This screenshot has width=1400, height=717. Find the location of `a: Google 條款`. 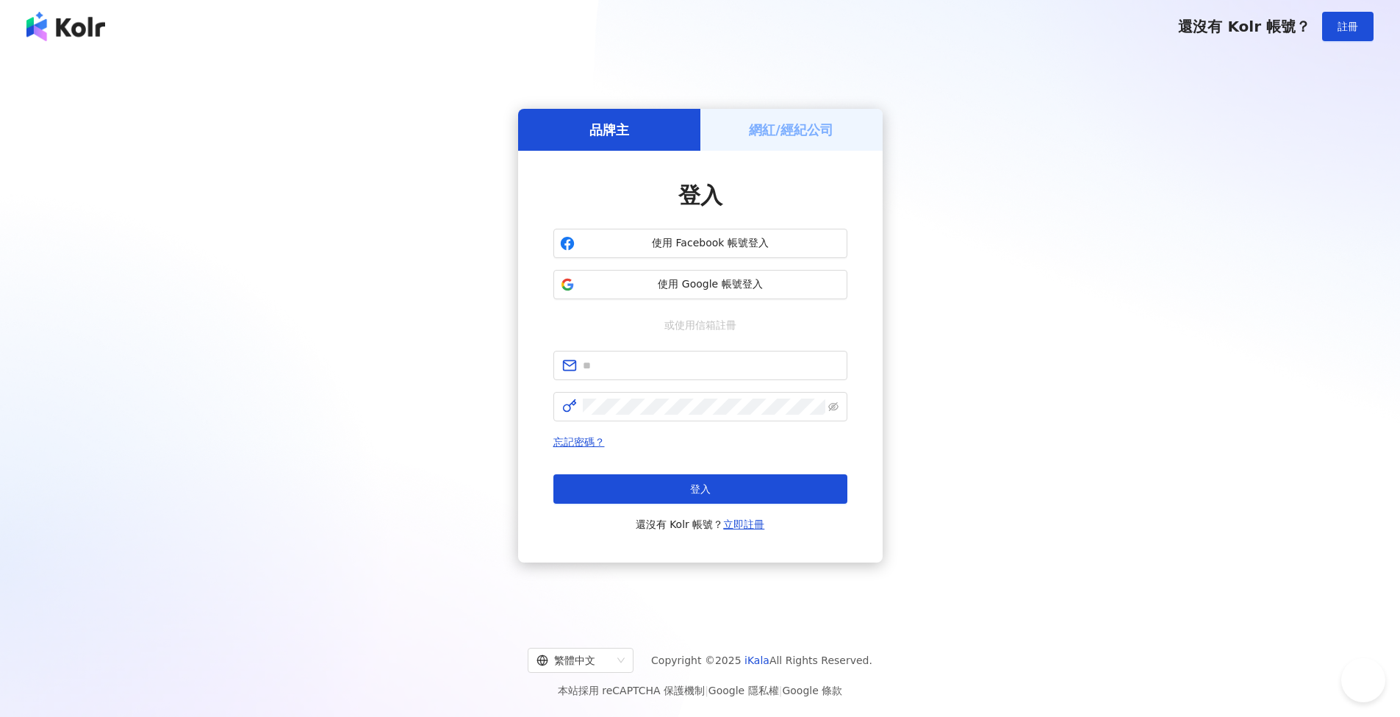

a: Google 條款 is located at coordinates (812, 690).